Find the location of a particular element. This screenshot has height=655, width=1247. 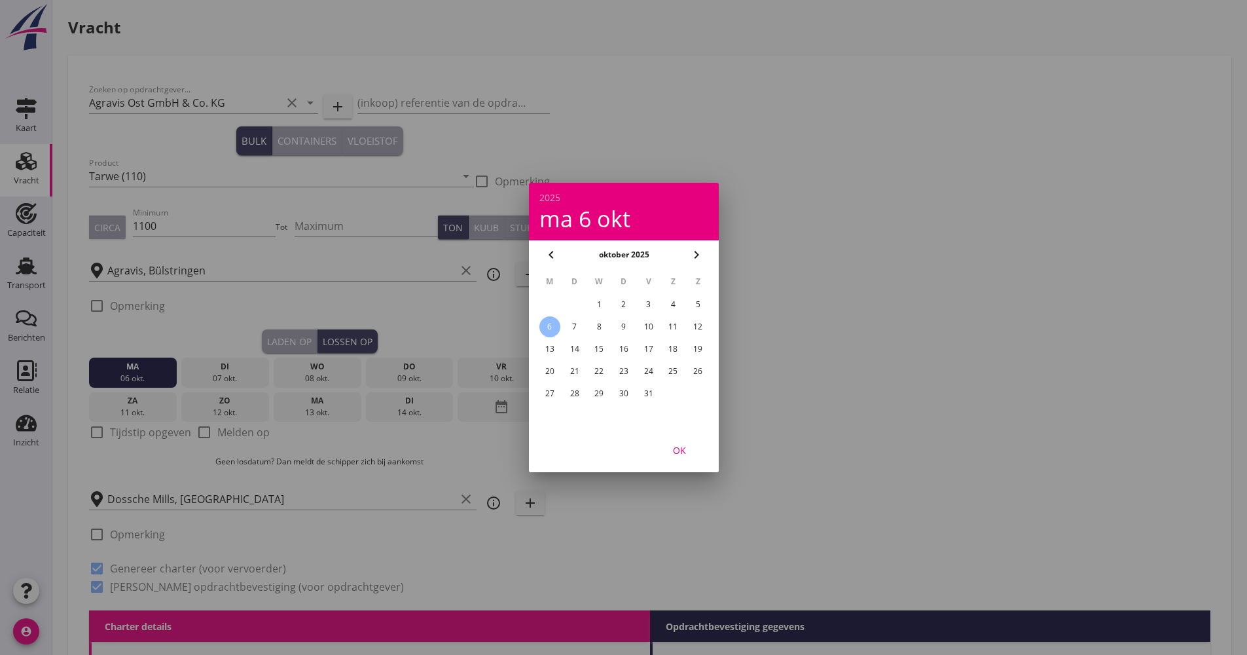

button: 11 is located at coordinates (673, 327).